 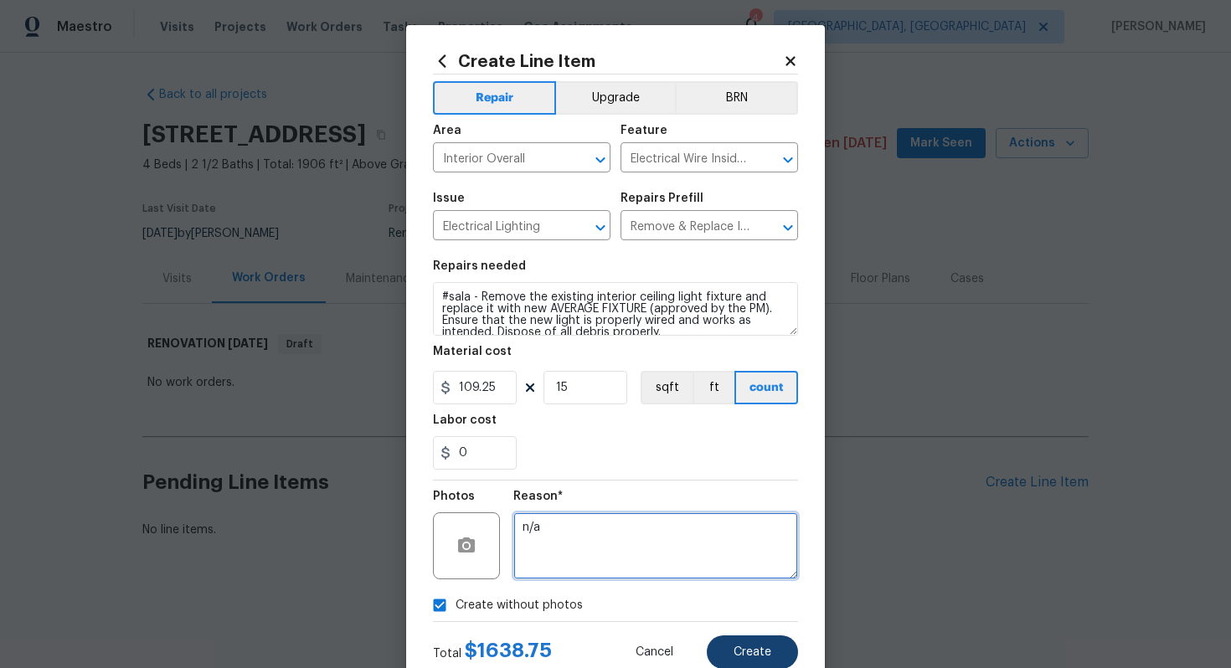 I want to click on h5: Feature, so click(x=644, y=131).